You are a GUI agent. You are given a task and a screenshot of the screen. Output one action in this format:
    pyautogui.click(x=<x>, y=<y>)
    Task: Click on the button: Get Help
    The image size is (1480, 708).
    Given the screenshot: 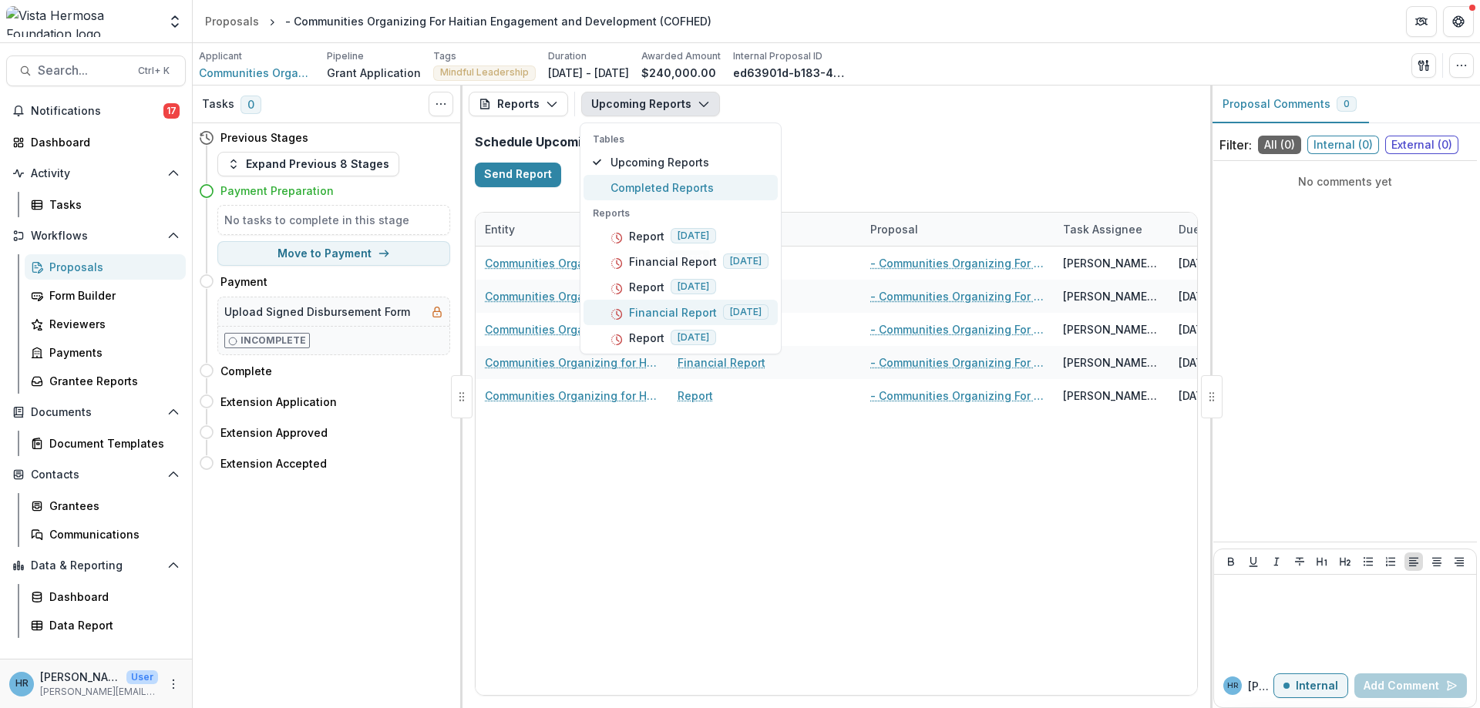 What is the action you would take?
    pyautogui.click(x=1458, y=22)
    